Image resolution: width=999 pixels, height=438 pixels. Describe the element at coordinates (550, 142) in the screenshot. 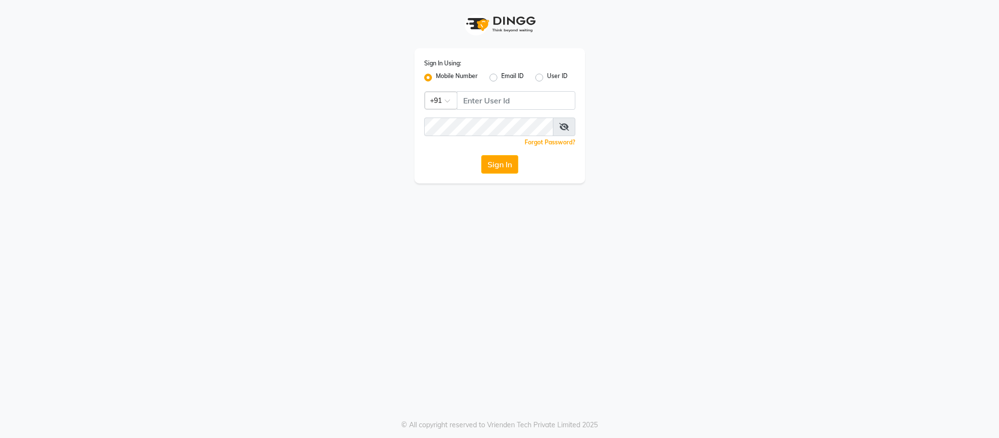

I see `a: Forgot Password?` at that location.